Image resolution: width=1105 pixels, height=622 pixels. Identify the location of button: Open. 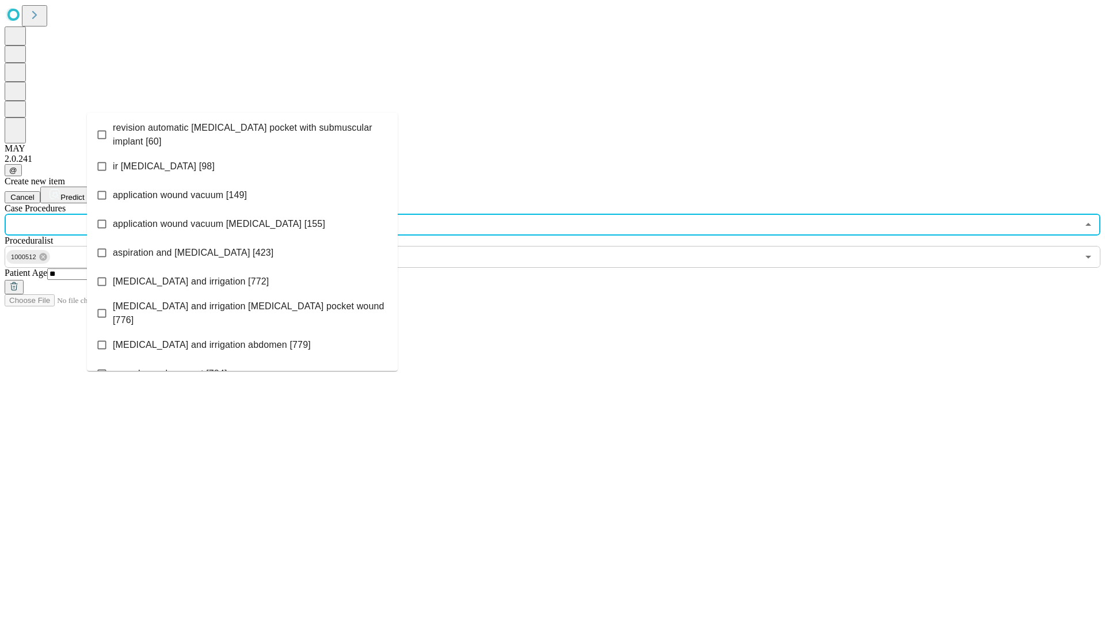
(1088, 257).